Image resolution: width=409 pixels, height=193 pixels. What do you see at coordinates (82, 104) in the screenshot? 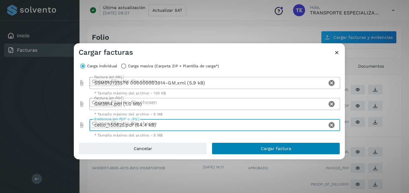
I see `i: Factura (en PDF) prepended action` at bounding box center [82, 104].